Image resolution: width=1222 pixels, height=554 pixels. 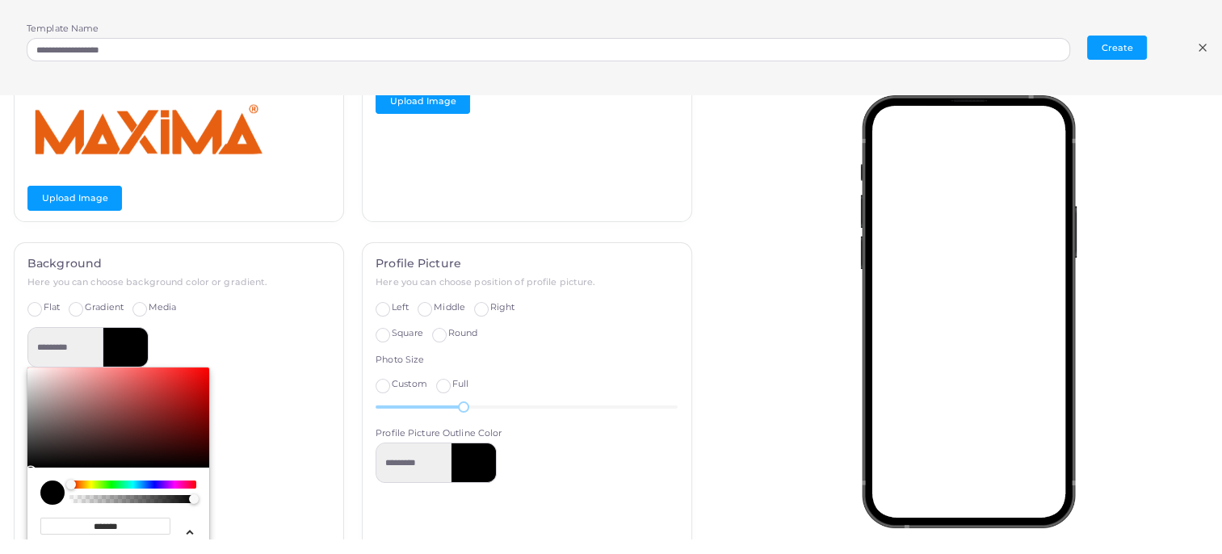 I want to click on h4: Profile Picture, so click(x=527, y=263).